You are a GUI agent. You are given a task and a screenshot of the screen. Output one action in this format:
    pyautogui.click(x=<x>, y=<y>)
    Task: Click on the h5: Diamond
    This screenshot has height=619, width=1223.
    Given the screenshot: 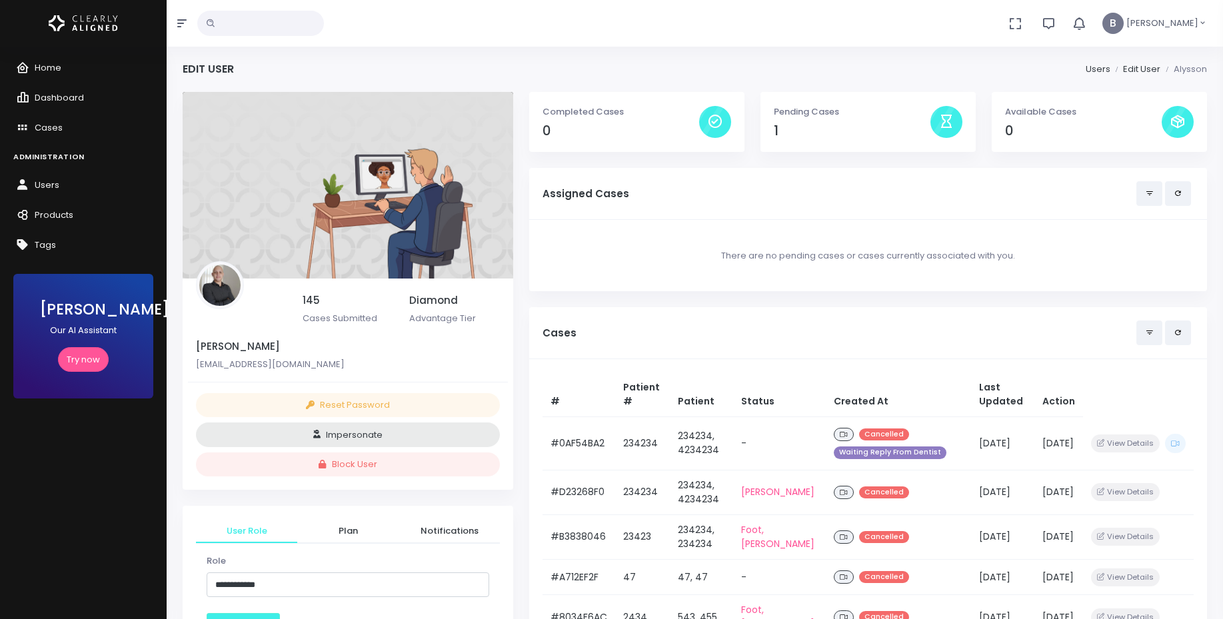 What is the action you would take?
    pyautogui.click(x=455, y=301)
    